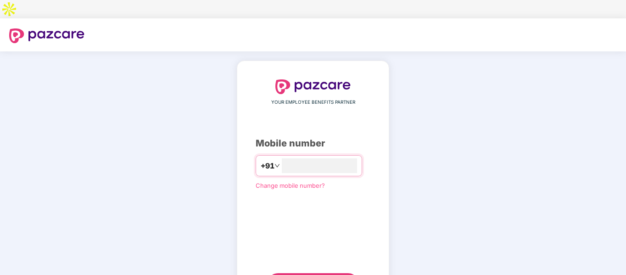  What do you see at coordinates (277, 166) in the screenshot?
I see `span: down` at bounding box center [277, 166].